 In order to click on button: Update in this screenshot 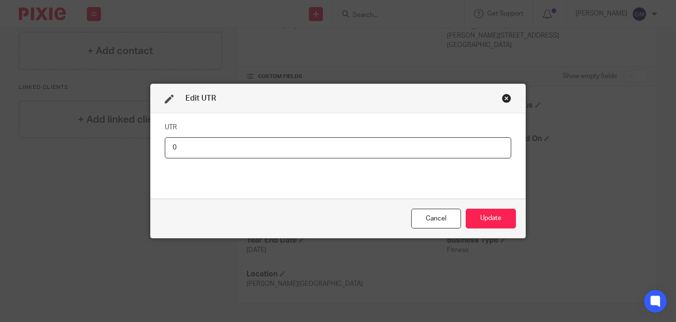, I will do `click(491, 218)`.